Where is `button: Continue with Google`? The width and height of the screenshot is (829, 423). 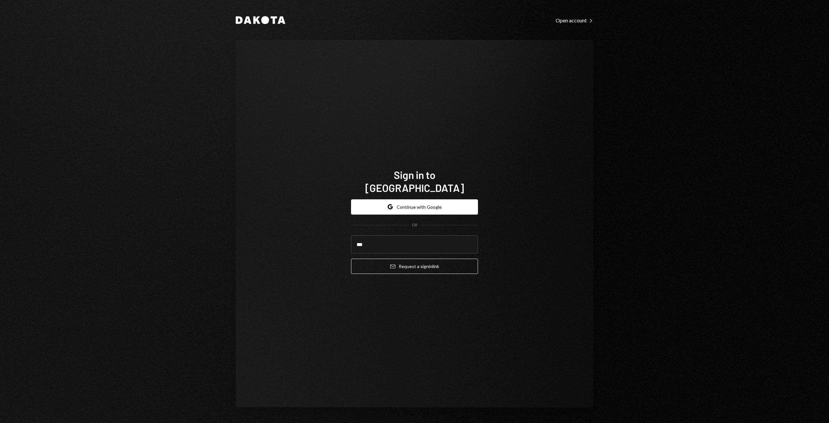 button: Continue with Google is located at coordinates (415, 207).